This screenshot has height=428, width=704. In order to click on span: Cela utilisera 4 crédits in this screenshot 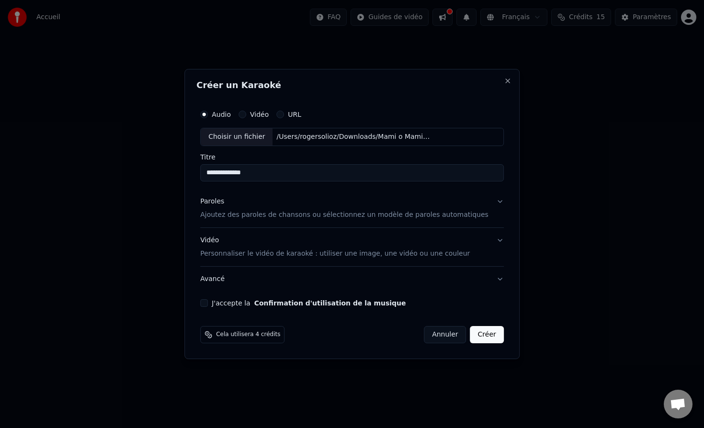, I will do `click(248, 335)`.